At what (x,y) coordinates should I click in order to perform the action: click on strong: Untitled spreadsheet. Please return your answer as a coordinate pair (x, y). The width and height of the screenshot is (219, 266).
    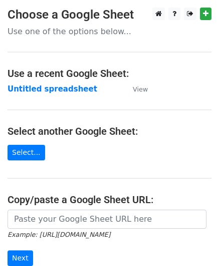
    Looking at the image, I should click on (52, 89).